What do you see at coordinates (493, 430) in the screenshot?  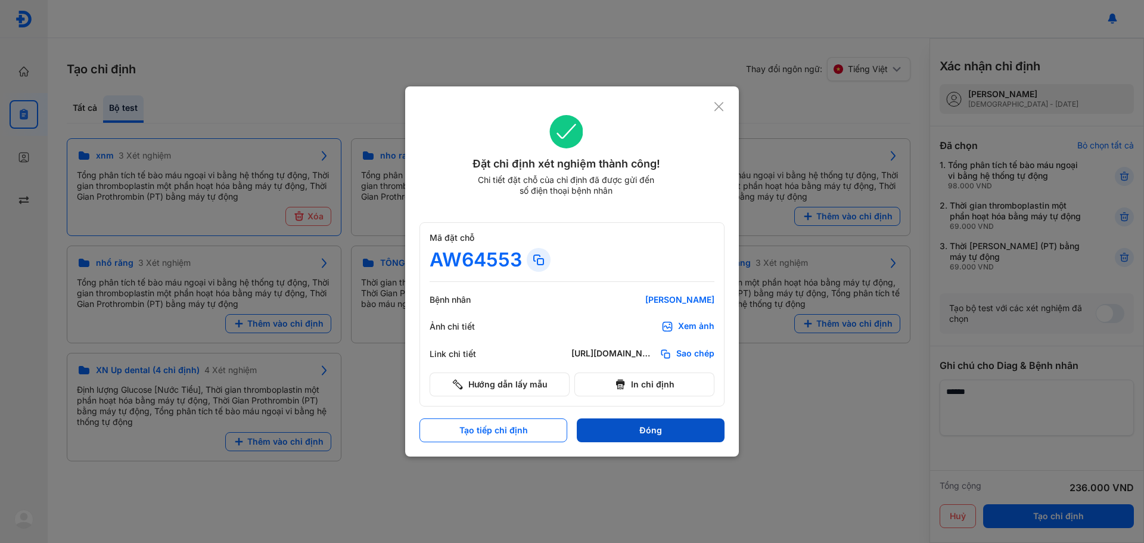 I see `button: Tạo tiếp chỉ định` at bounding box center [493, 430].